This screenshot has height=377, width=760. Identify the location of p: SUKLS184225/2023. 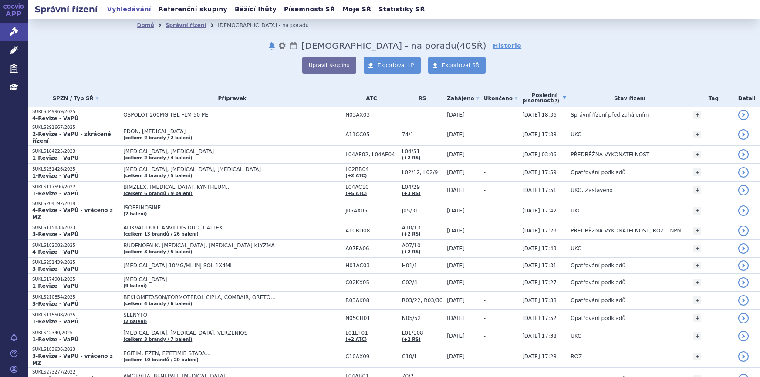
(75, 152).